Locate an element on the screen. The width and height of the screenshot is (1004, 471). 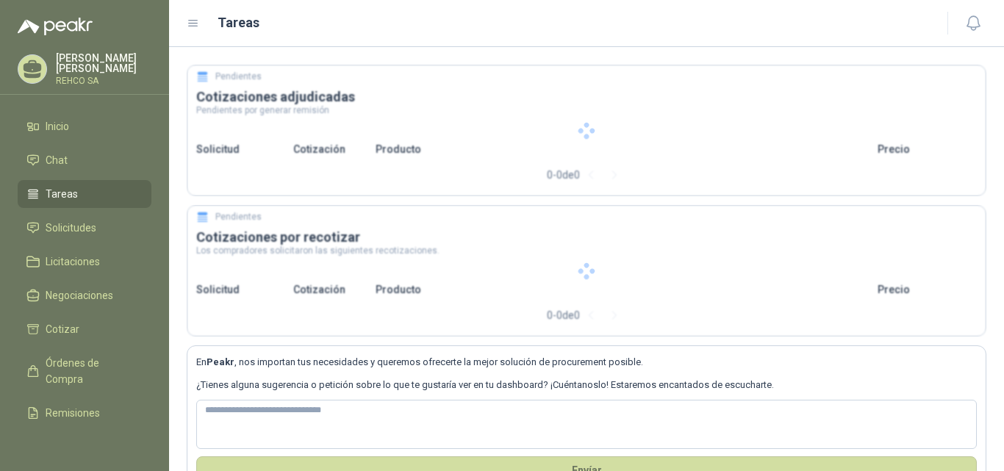
span: Licitaciones is located at coordinates (73, 262).